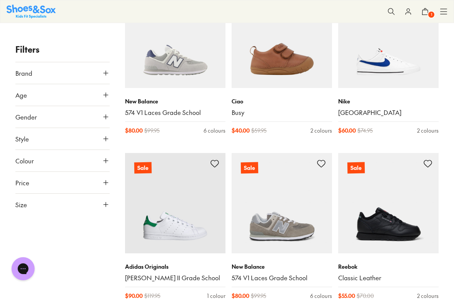 This screenshot has width=454, height=306. What do you see at coordinates (134, 296) in the screenshot?
I see `span: $ 90.00` at bounding box center [134, 296].